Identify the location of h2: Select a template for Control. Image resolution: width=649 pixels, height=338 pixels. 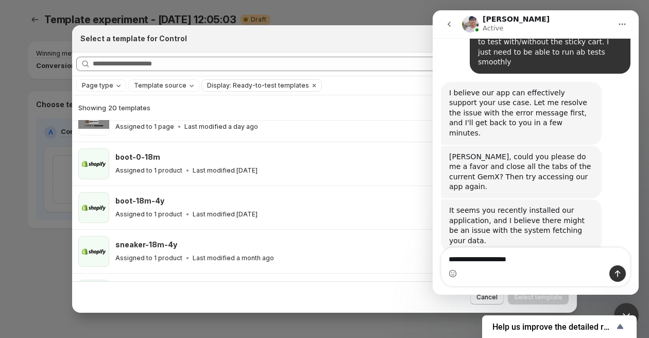
(133, 39).